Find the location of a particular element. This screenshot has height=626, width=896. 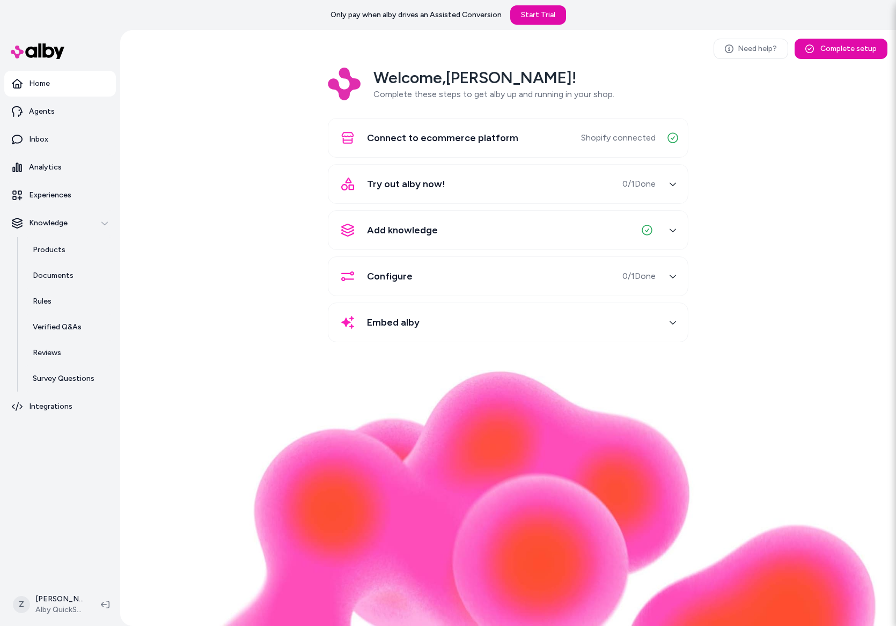

p: Inbox is located at coordinates (39, 140).